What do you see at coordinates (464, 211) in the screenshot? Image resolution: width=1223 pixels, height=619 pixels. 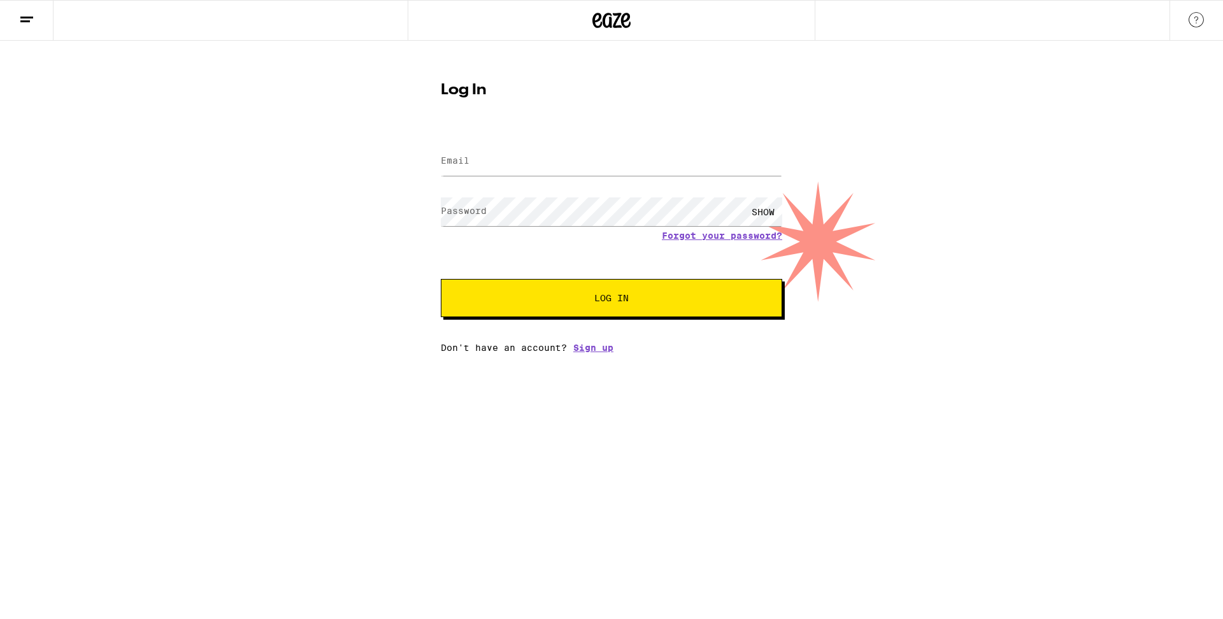 I see `label: Password` at bounding box center [464, 211].